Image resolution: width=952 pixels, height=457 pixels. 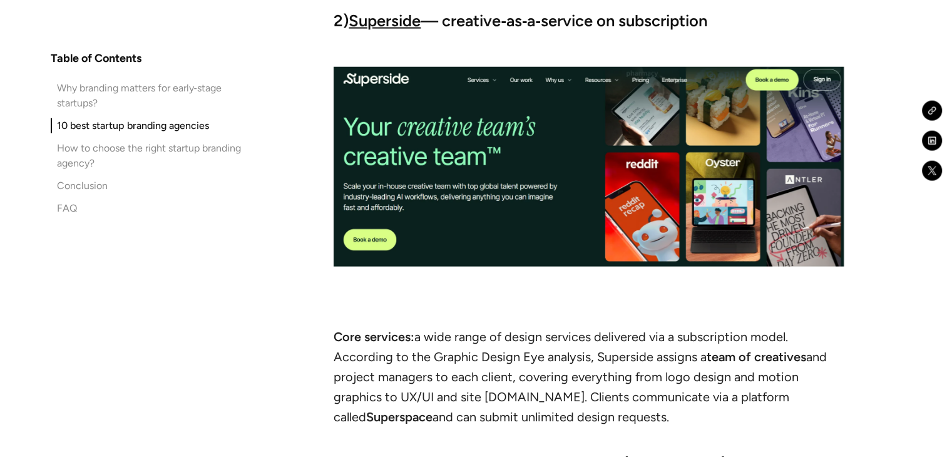 What do you see at coordinates (564, 21) in the screenshot?
I see `strong: — creative‑as‑a‑service on subscription` at bounding box center [564, 21].